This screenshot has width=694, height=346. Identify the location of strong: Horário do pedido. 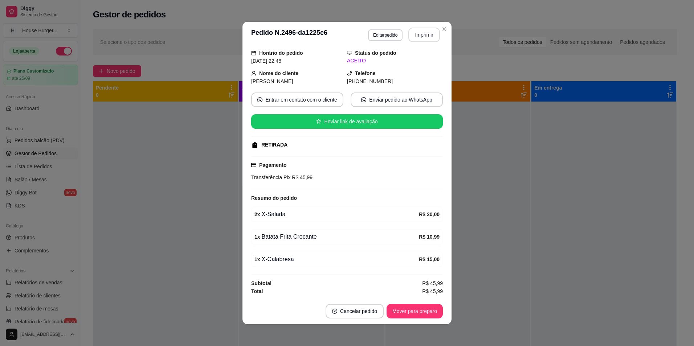
(281, 53).